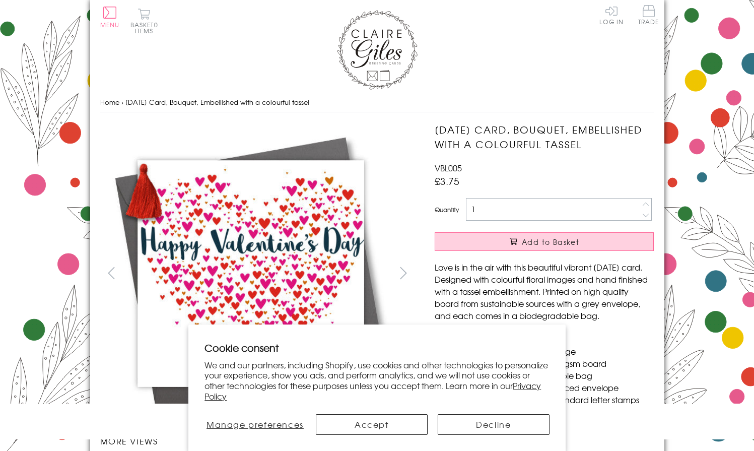  What do you see at coordinates (447, 209) in the screenshot?
I see `label: Quantity` at bounding box center [447, 209].